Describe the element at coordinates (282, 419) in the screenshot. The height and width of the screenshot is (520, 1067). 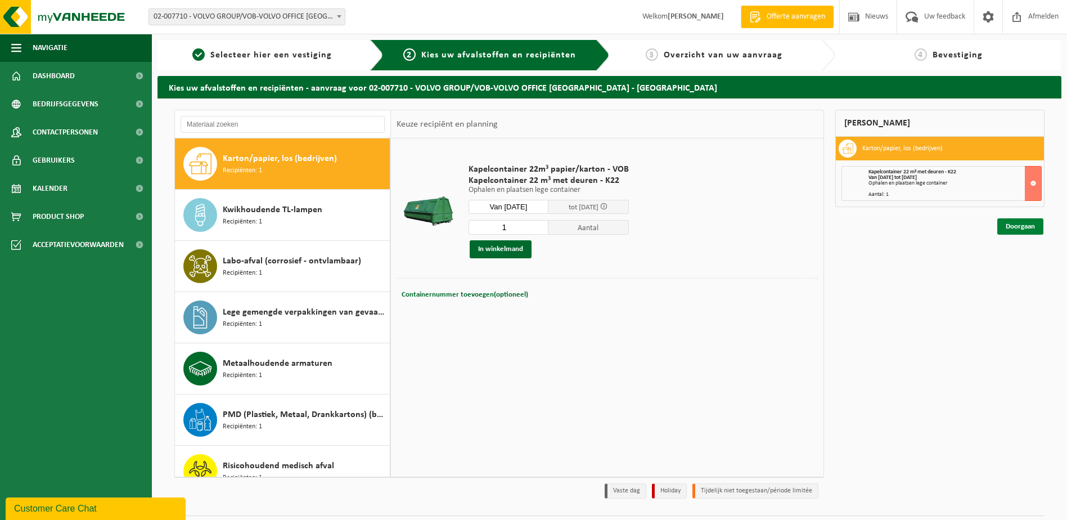
I see `button: PMD (Plastiek, Metaal, Drankkartons) (bedrijven) Recipiënten: 1` at that location.